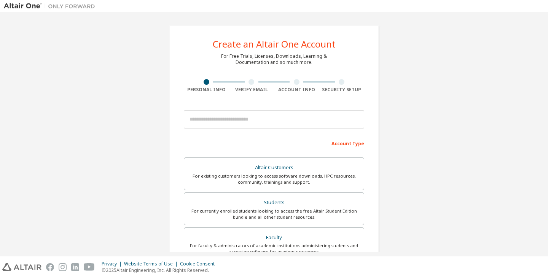 This screenshot has width=548, height=278. Describe the element at coordinates (274, 168) in the screenshot. I see `div: Altair Customers` at that location.